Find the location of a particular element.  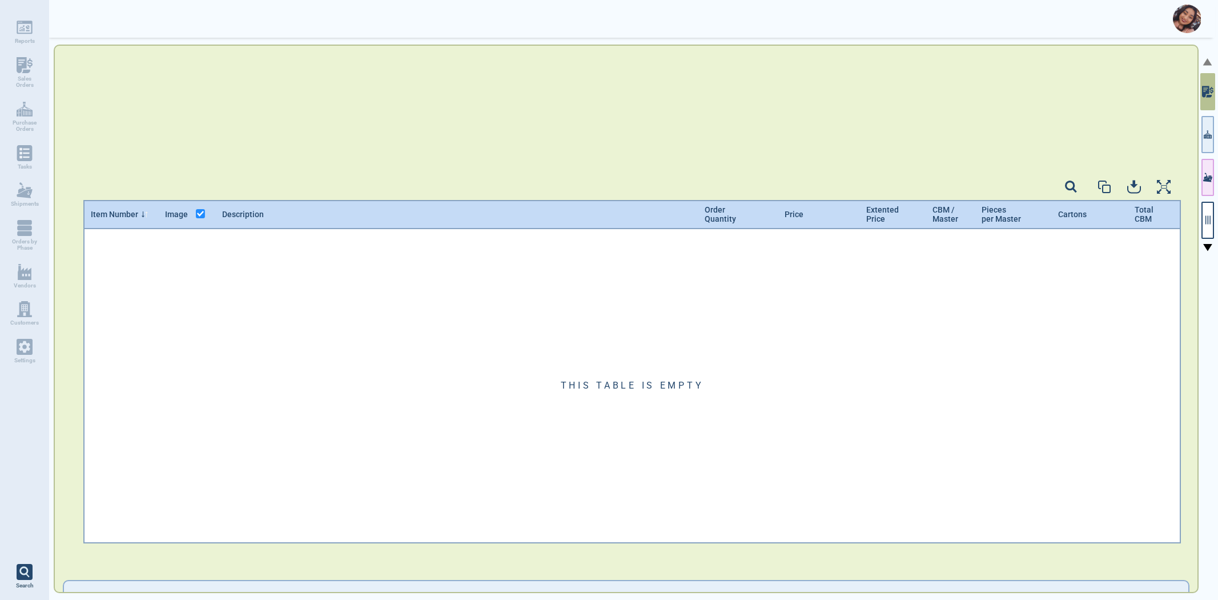

span: CBM / Master is located at coordinates (945, 214).